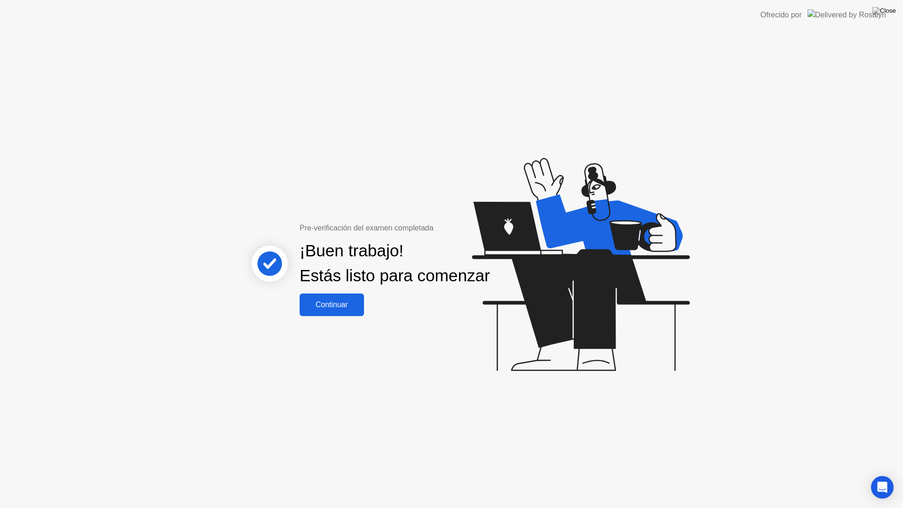  Describe the element at coordinates (331, 305) in the screenshot. I see `div: Continuar` at that location.